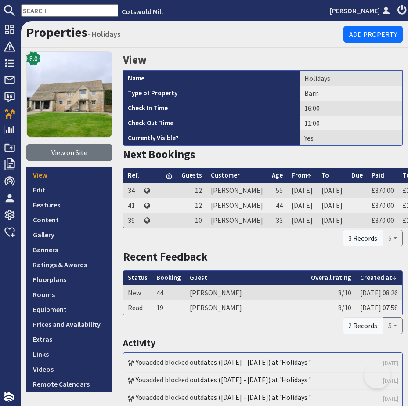 The image size is (408, 406). I want to click on a: Created at, so click(379, 277).